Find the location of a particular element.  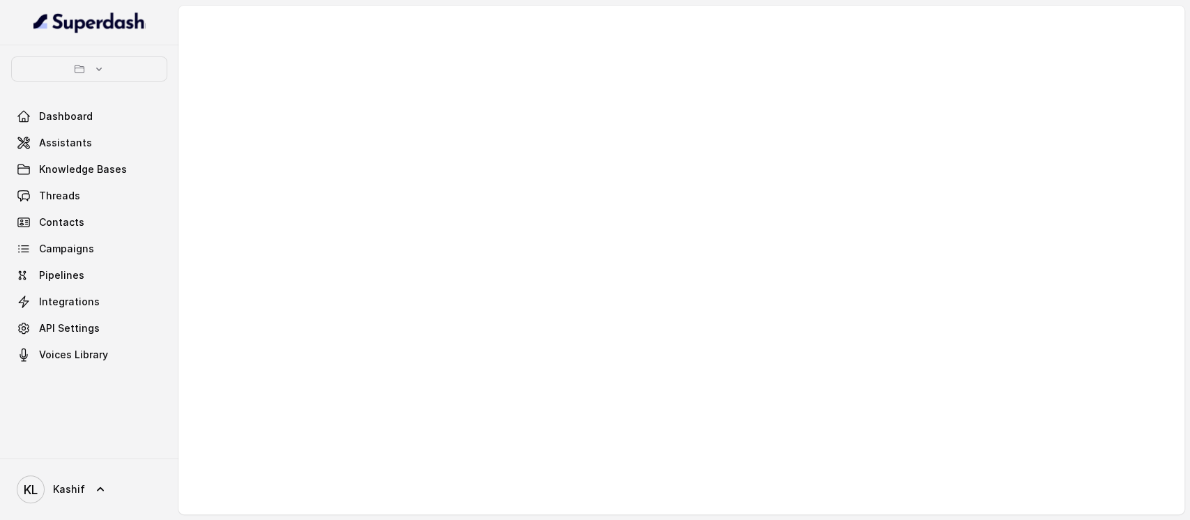

a: Dashboard is located at coordinates (89, 116).